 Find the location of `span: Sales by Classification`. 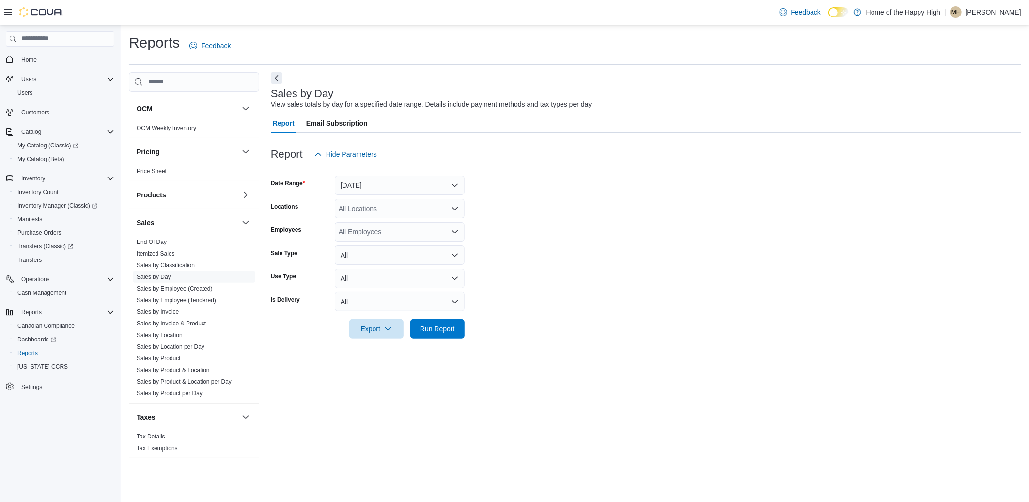

span: Sales by Classification is located at coordinates (166, 265).